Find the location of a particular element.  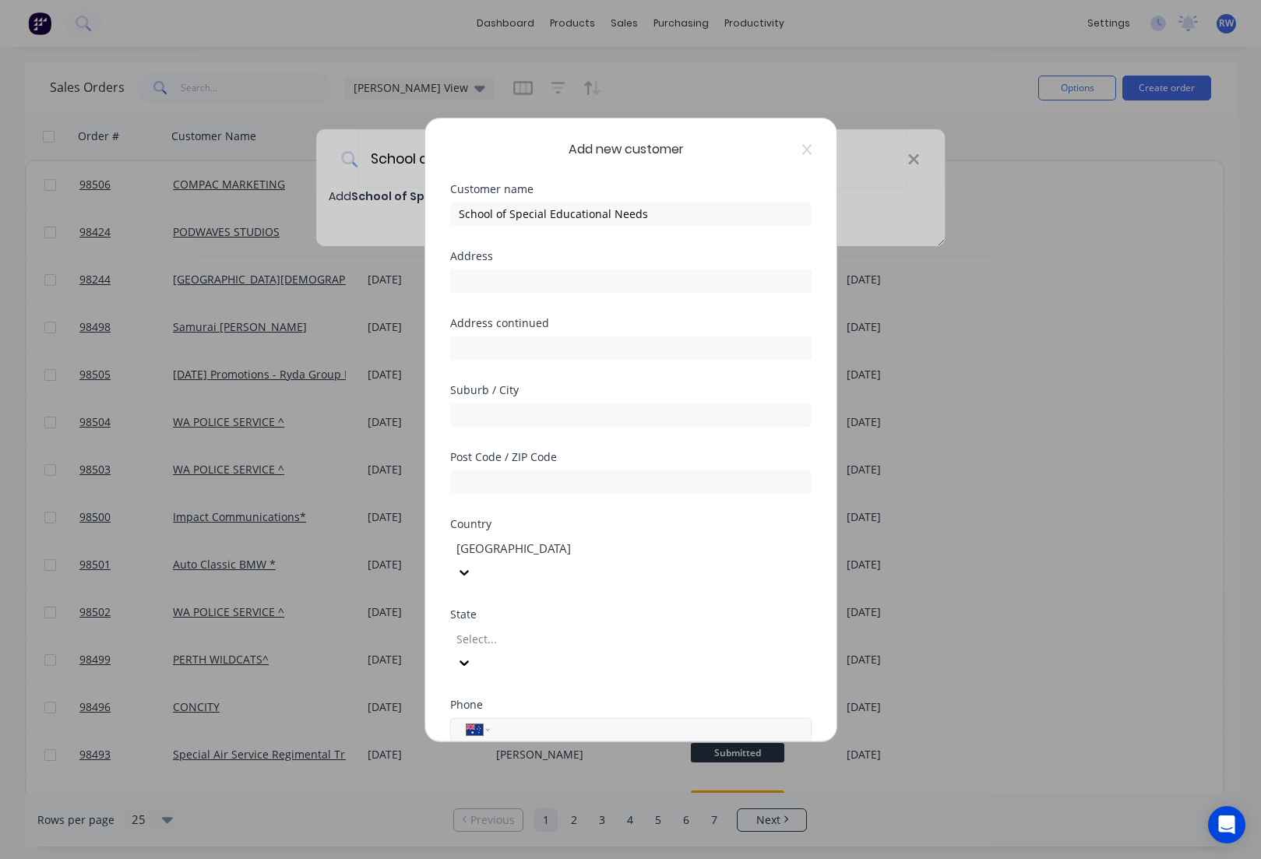

div: Country is located at coordinates (631, 524).